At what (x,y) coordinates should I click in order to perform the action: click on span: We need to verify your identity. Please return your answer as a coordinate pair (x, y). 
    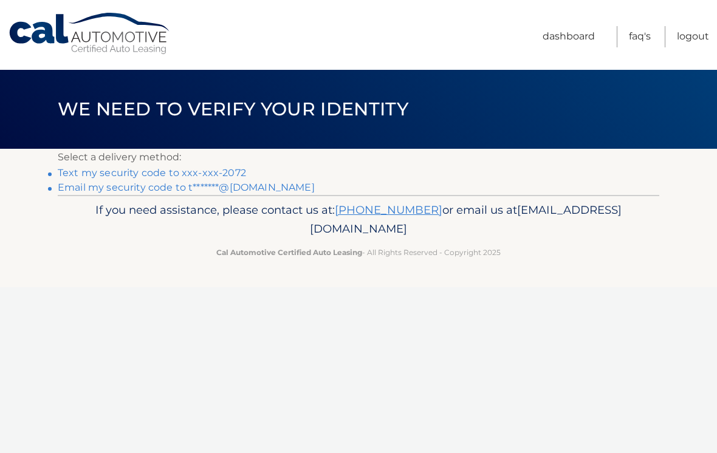
    Looking at the image, I should click on (233, 109).